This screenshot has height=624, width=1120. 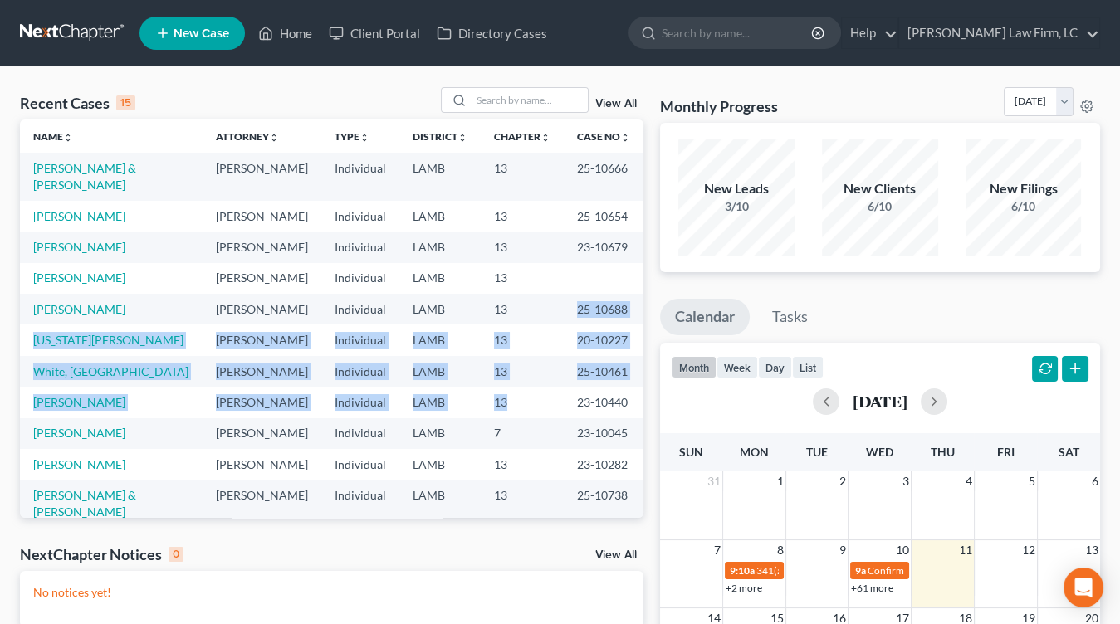 I want to click on span: 10, so click(x=903, y=551).